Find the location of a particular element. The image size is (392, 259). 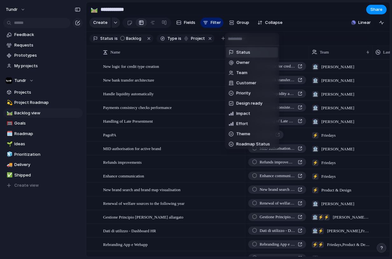

span: Owner is located at coordinates (243, 63).